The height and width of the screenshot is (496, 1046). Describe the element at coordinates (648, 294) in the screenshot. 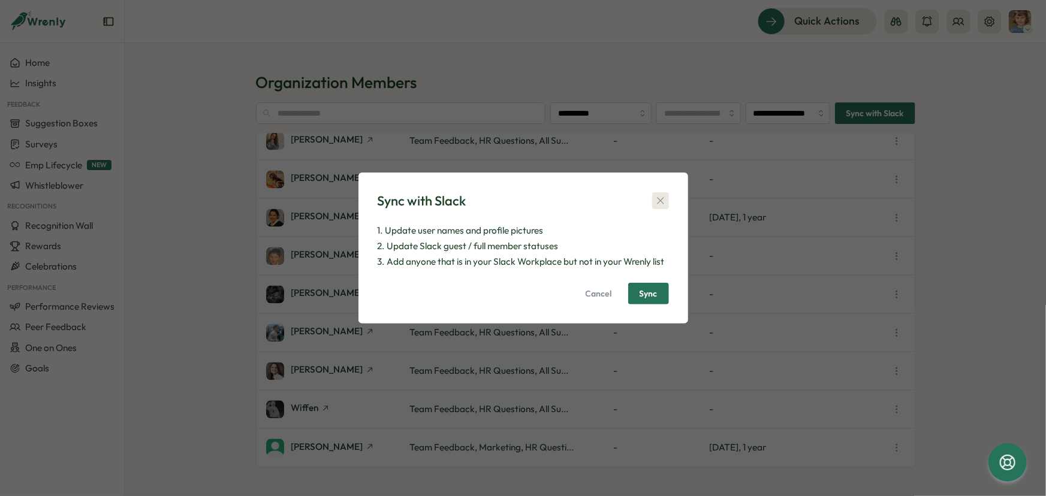

I see `span: Sync` at that location.